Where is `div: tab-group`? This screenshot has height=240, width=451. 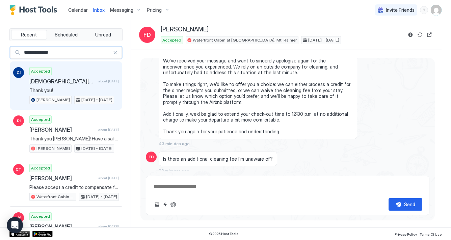 div: tab-group is located at coordinates (66, 35).